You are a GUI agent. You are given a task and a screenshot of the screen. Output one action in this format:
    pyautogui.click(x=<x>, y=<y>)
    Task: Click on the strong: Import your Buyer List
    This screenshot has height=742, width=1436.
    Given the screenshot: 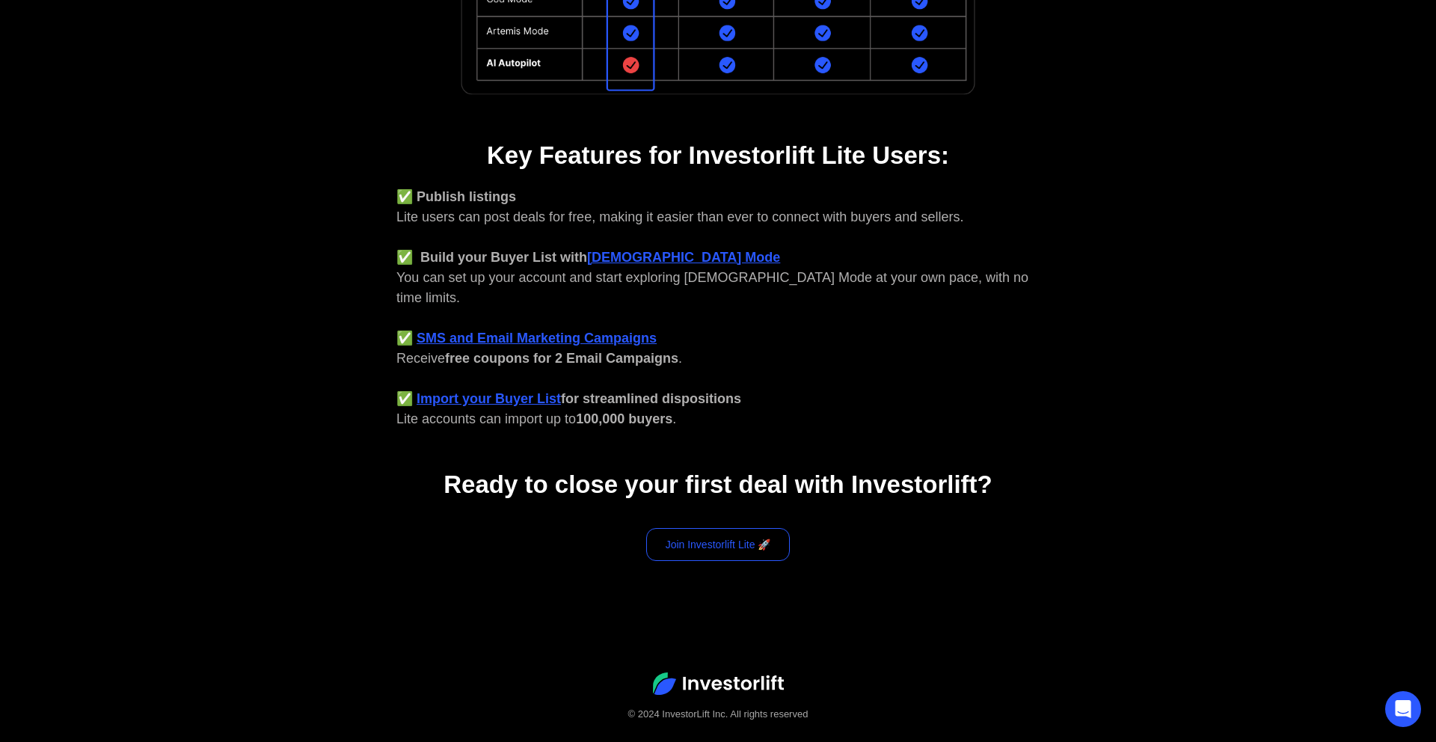 What is the action you would take?
    pyautogui.click(x=488, y=399)
    